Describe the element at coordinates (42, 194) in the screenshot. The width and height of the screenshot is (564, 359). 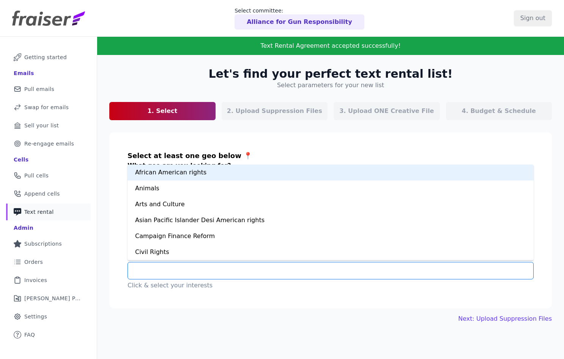
I see `span: Append cells` at that location.